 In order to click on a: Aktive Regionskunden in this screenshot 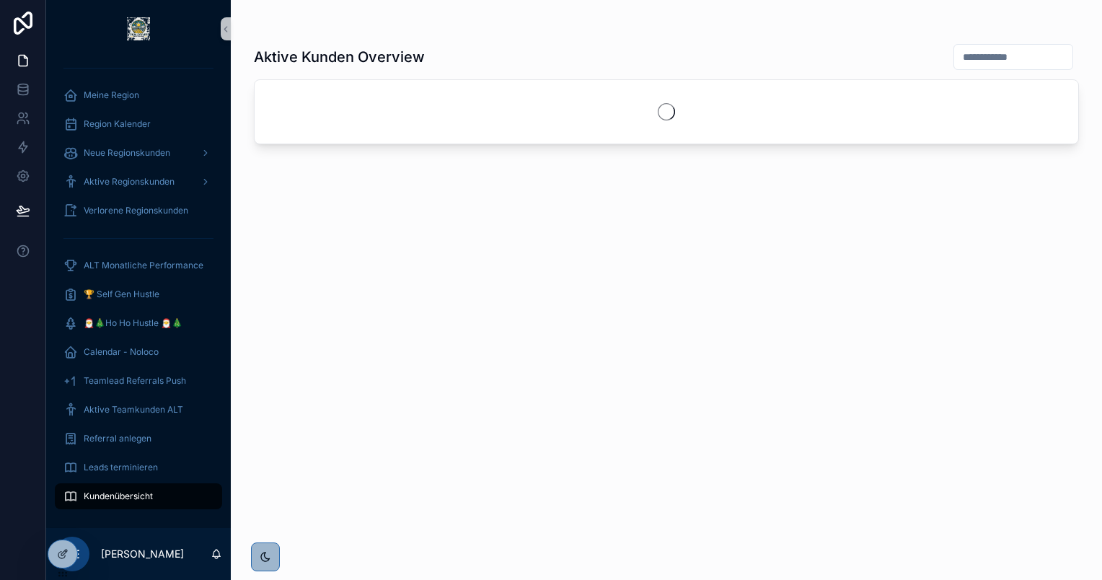, I will do `click(138, 182)`.